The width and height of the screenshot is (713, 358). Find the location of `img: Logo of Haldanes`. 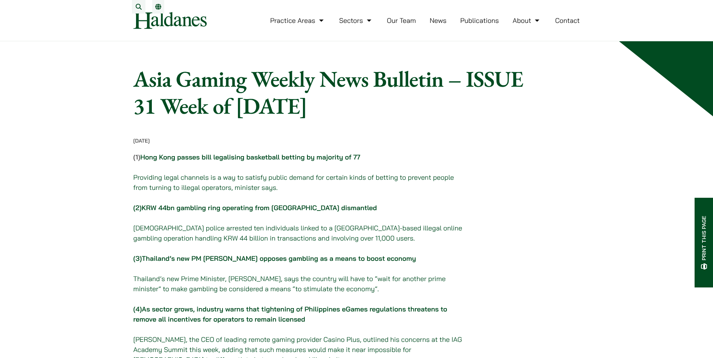

img: Logo of Haldanes is located at coordinates (170, 20).